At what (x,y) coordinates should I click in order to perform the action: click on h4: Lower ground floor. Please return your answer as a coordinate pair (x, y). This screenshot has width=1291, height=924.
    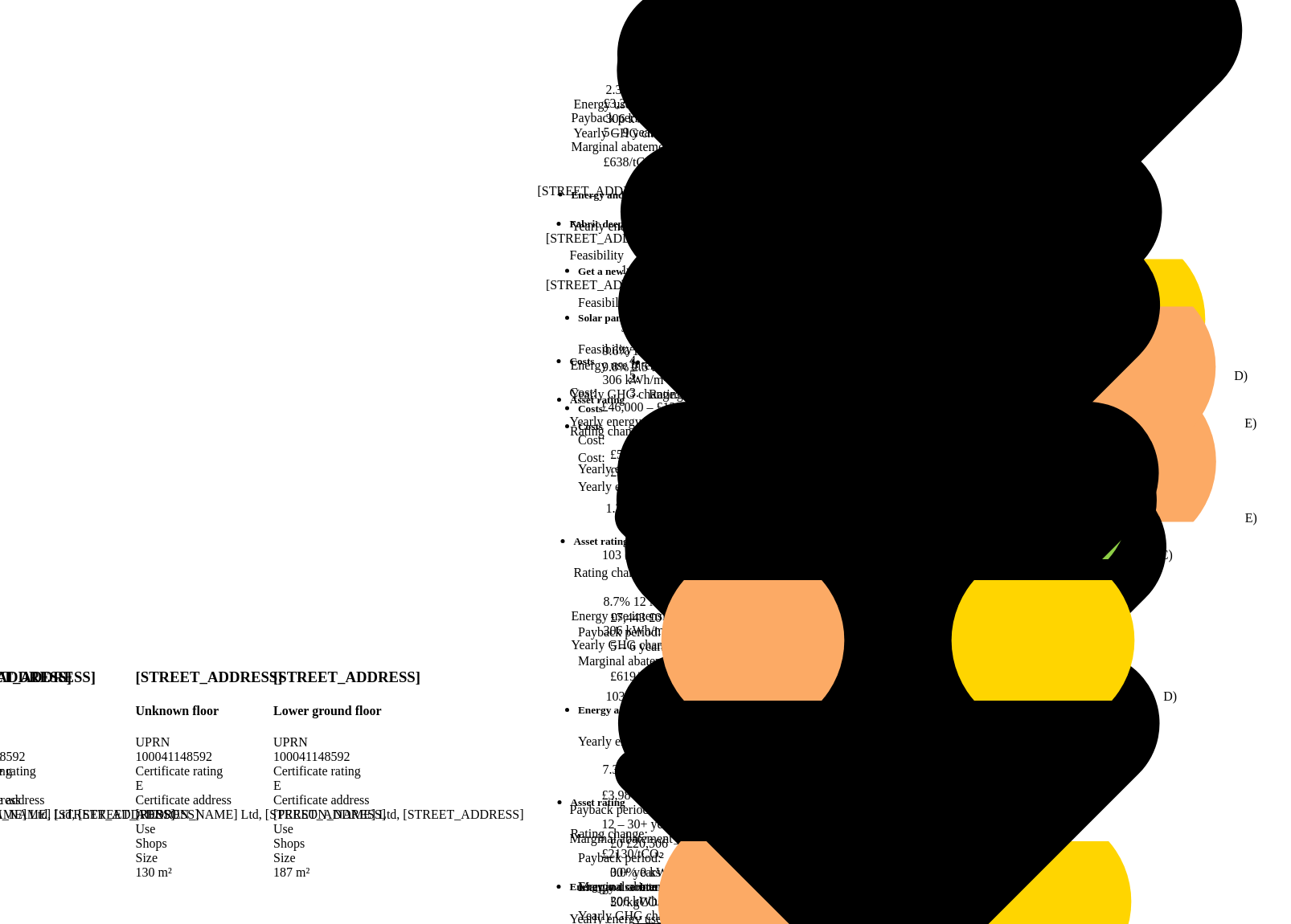
    Looking at the image, I should click on (399, 711).